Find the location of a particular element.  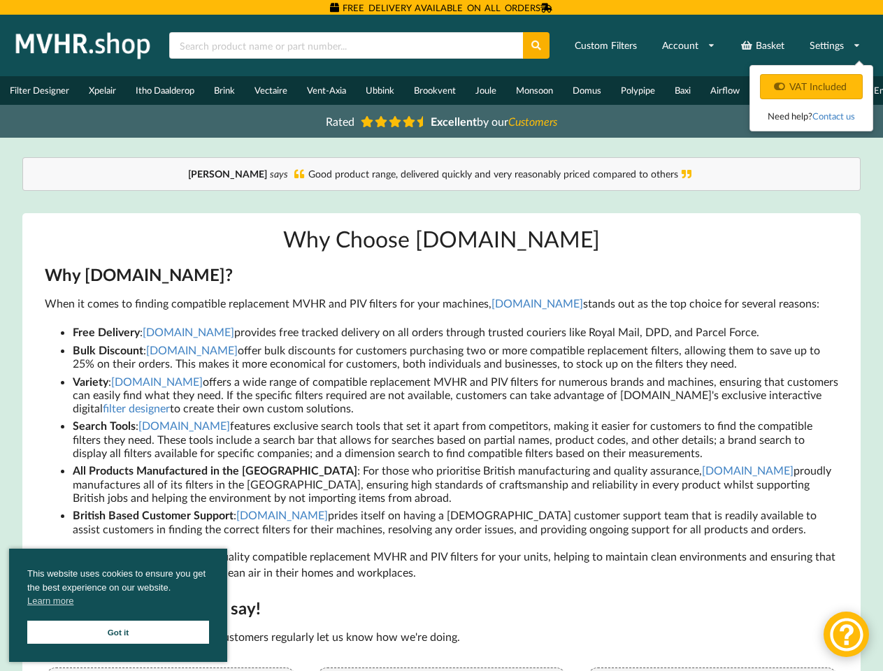

b: Excellent is located at coordinates (454, 121).